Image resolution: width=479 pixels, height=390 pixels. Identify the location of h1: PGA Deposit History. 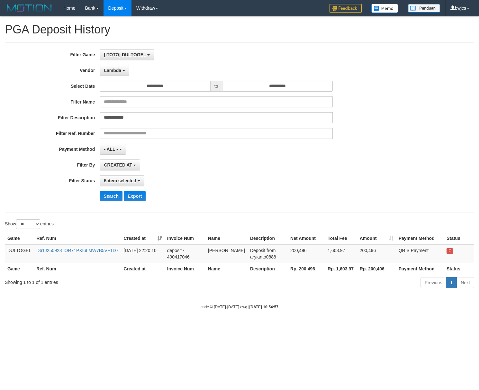
(239, 30).